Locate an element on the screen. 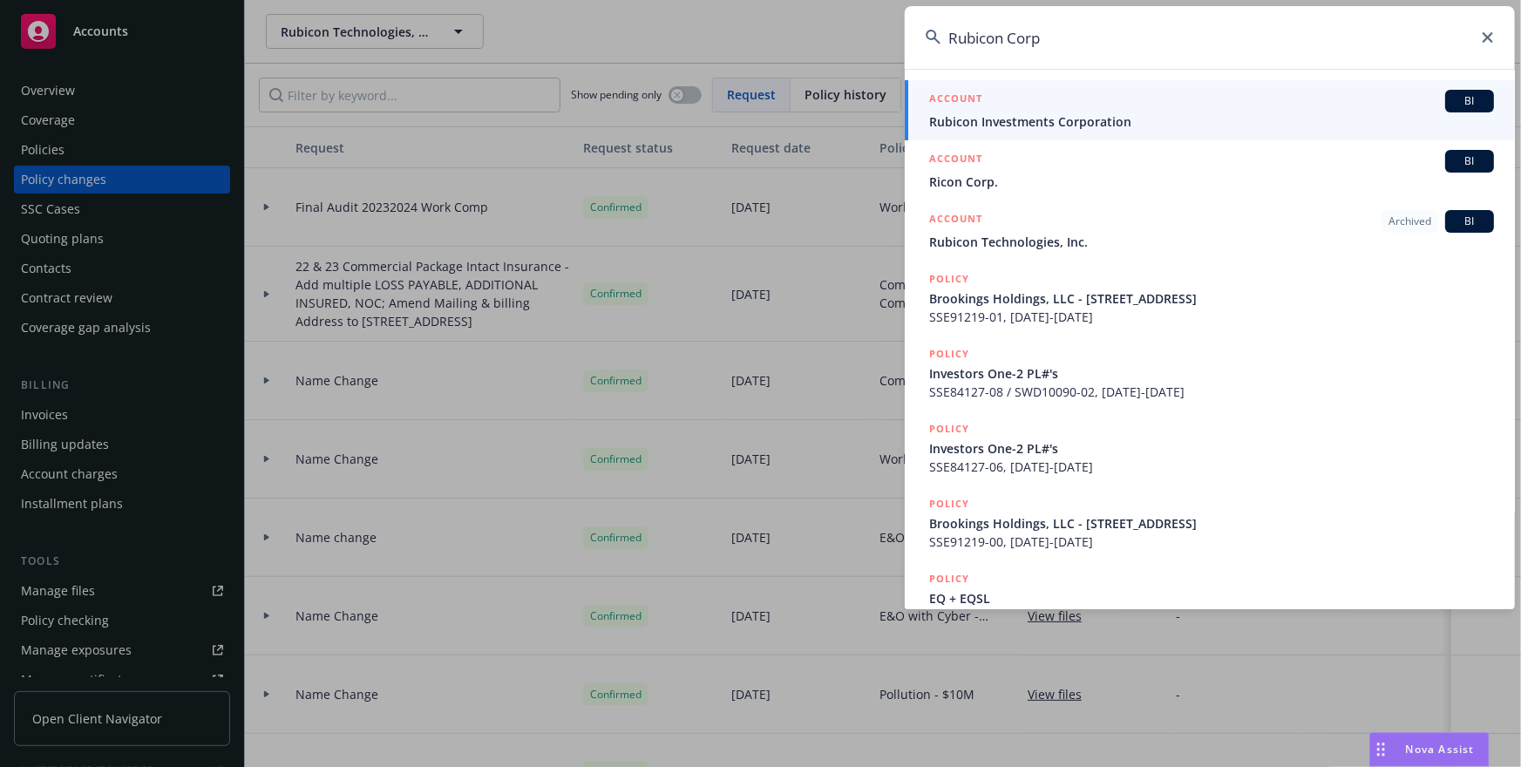 Image resolution: width=1521 pixels, height=767 pixels. span: Nova Assist is located at coordinates (1440, 749).